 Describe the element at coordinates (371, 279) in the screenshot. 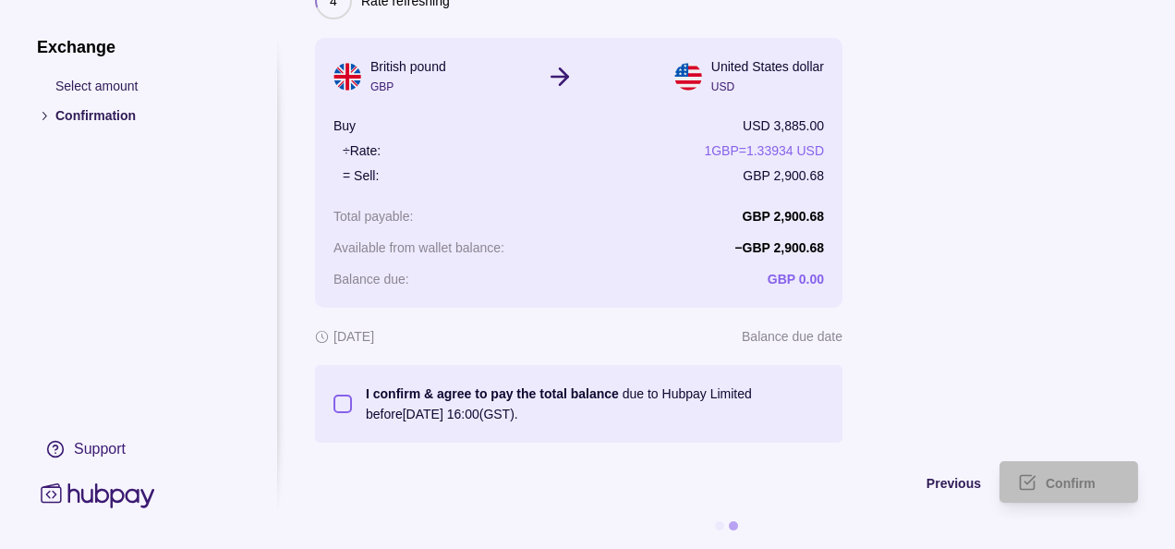

I see `p: Balance due :` at that location.